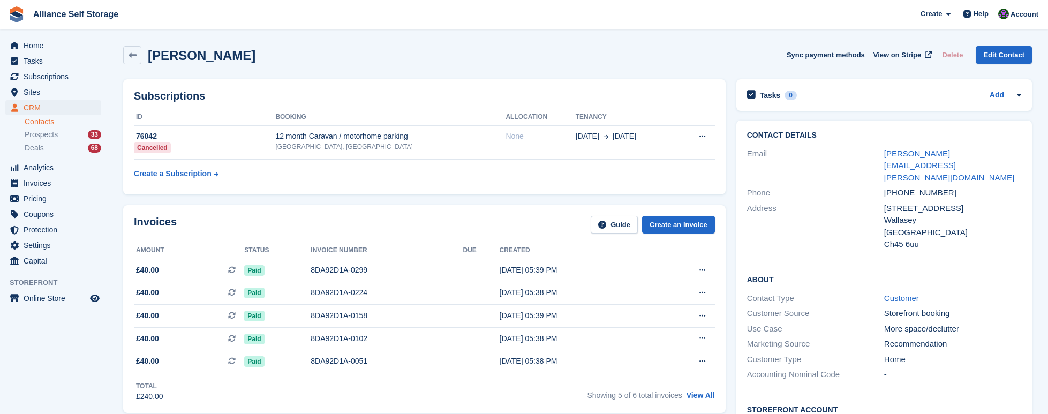  Describe the element at coordinates (815, 374) in the screenshot. I see `div: Accounting Nominal Code` at that location.